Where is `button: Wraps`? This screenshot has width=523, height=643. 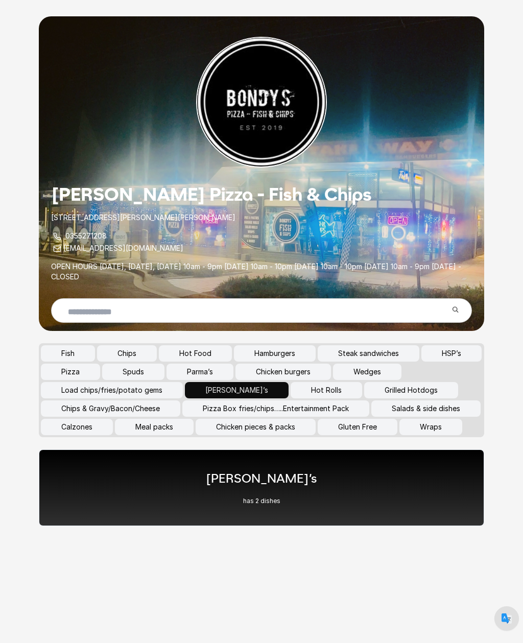 button: Wraps is located at coordinates (431, 427).